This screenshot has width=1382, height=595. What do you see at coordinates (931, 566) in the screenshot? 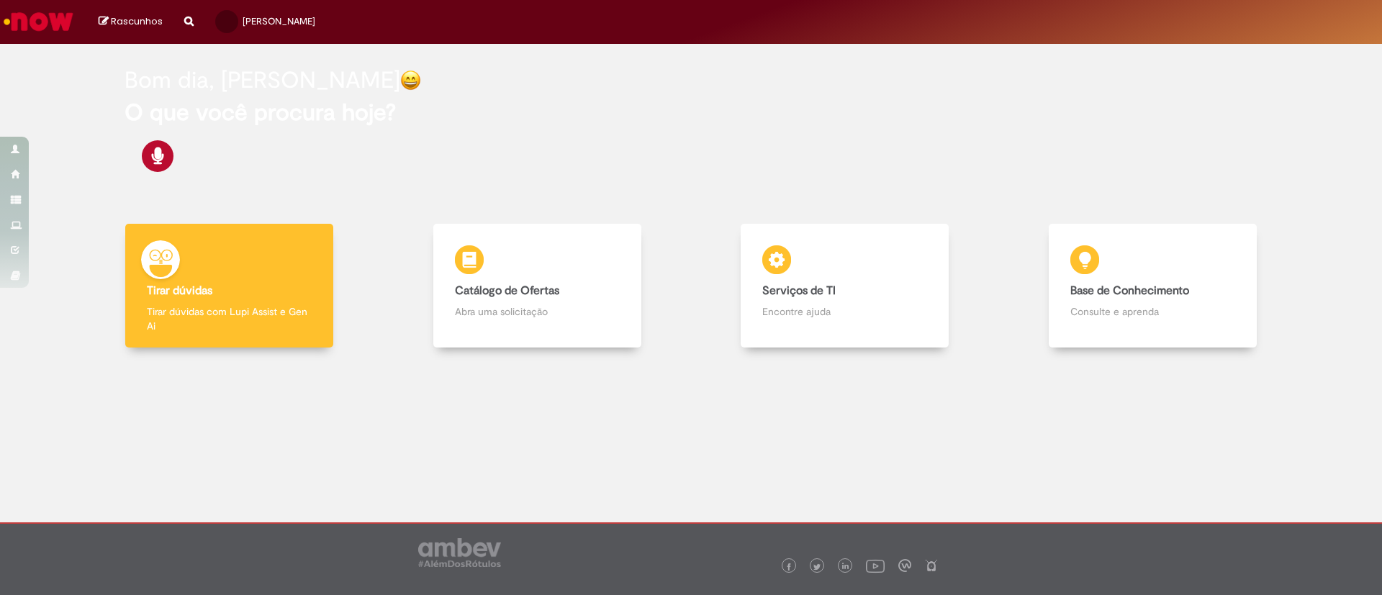
I see `img: logo_footer_naosei.png` at bounding box center [931, 566].